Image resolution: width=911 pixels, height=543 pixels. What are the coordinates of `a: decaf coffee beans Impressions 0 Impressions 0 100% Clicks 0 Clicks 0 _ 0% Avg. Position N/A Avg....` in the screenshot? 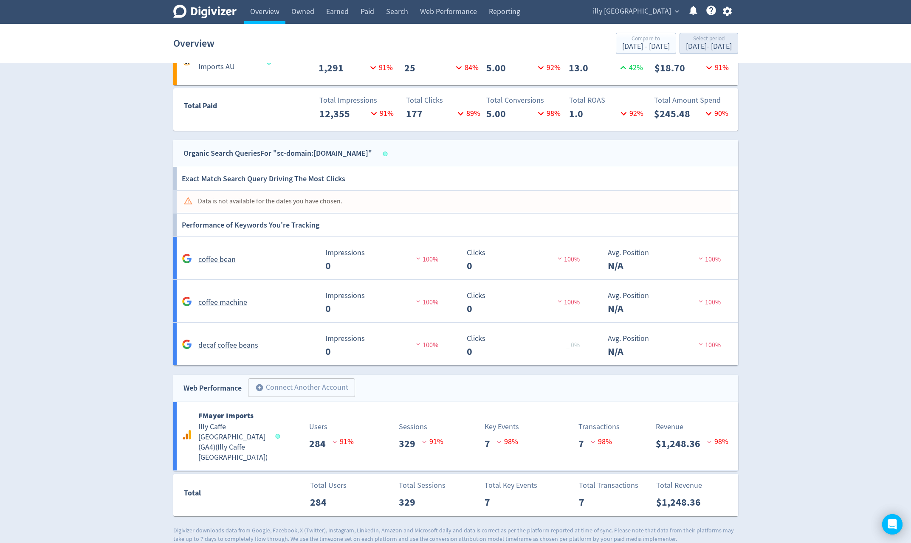 It's located at (456, 344).